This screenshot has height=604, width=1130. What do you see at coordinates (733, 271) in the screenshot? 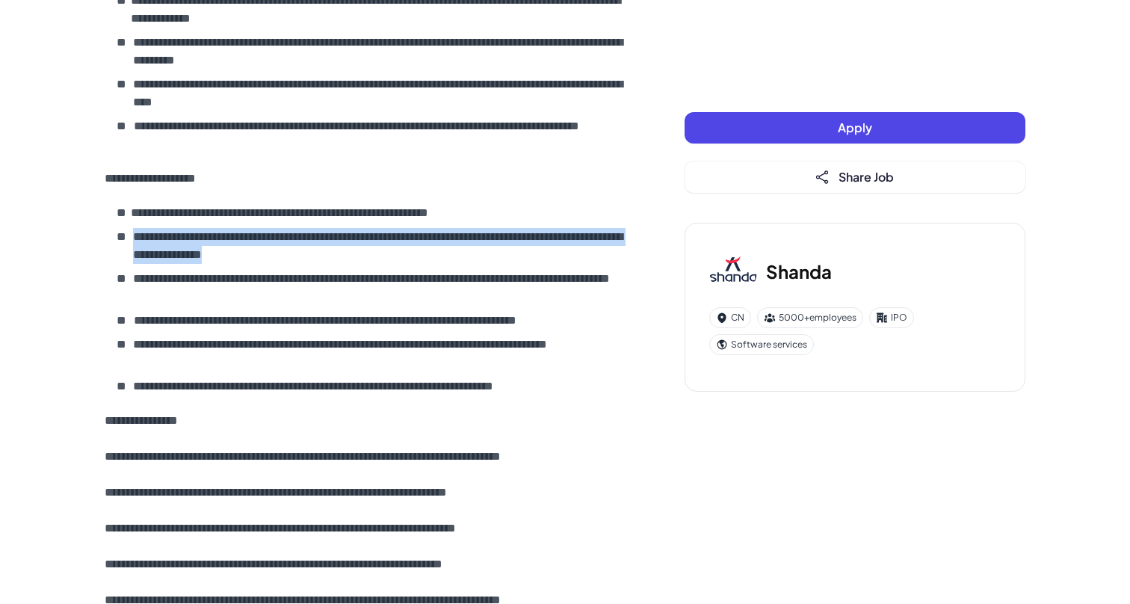
I see `img: Sh` at bounding box center [733, 271].